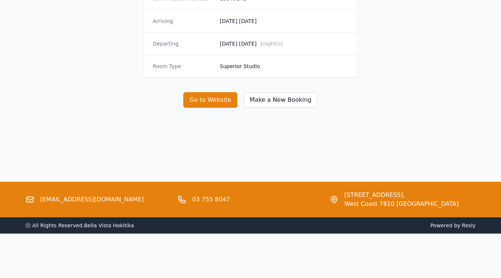 The image size is (501, 278). Describe the element at coordinates (183, 66) in the screenshot. I see `dt: Room Type` at that location.